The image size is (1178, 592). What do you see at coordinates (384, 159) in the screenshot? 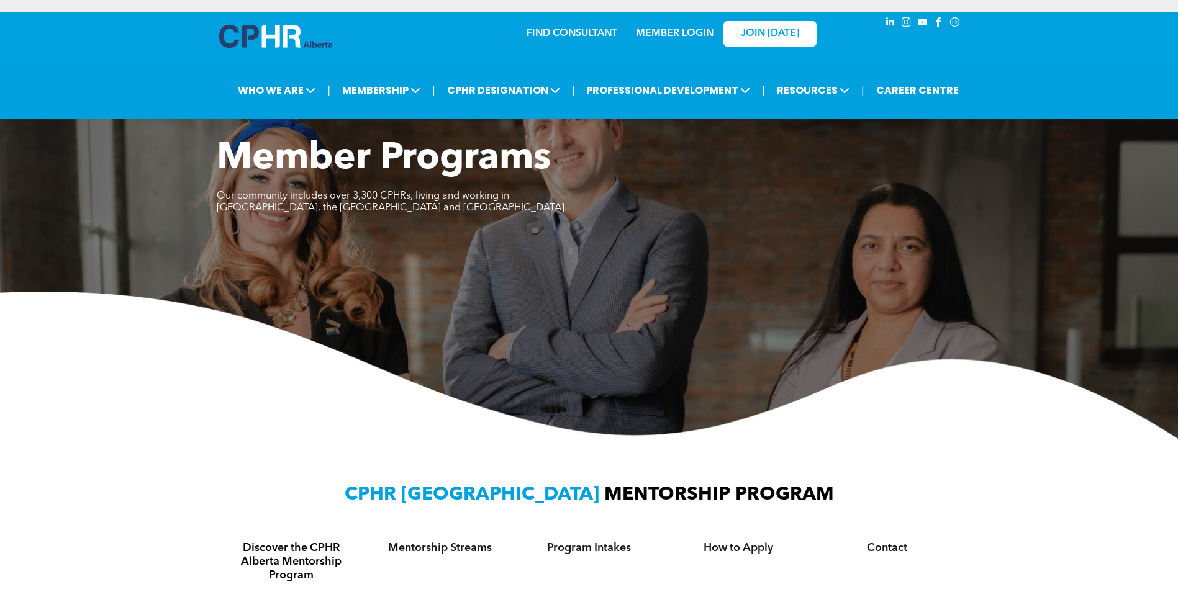
I see `span: Member Programs` at bounding box center [384, 159].